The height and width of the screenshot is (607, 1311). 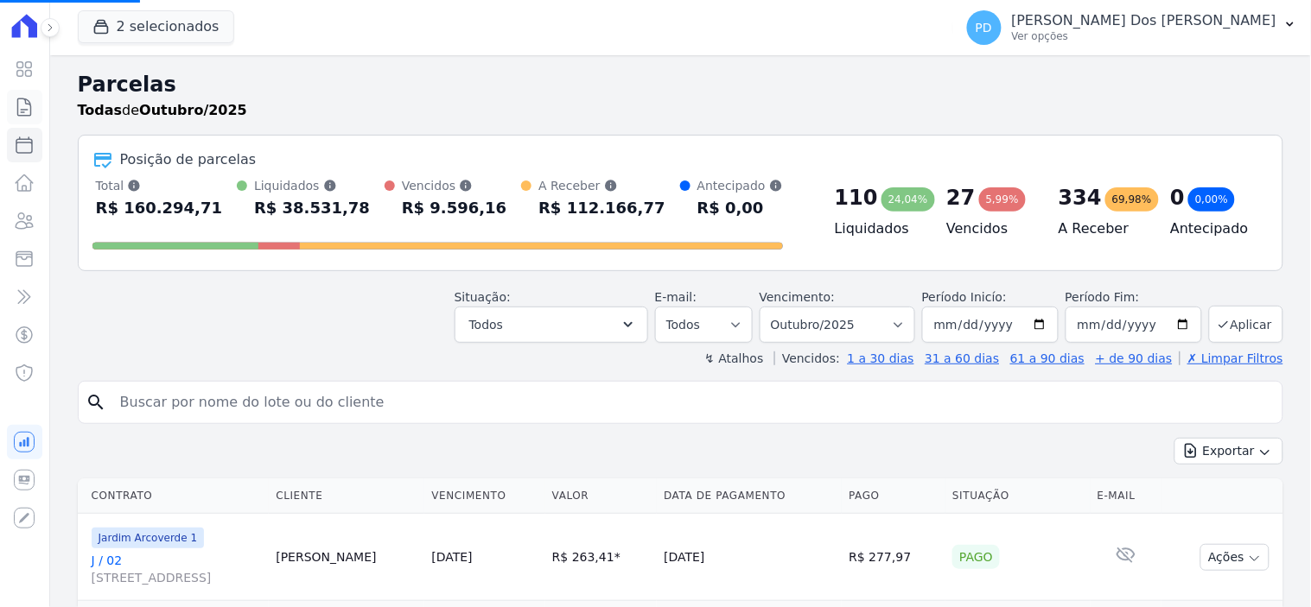 What do you see at coordinates (1101, 229) in the screenshot?
I see `h4: A Receber` at bounding box center [1101, 229].